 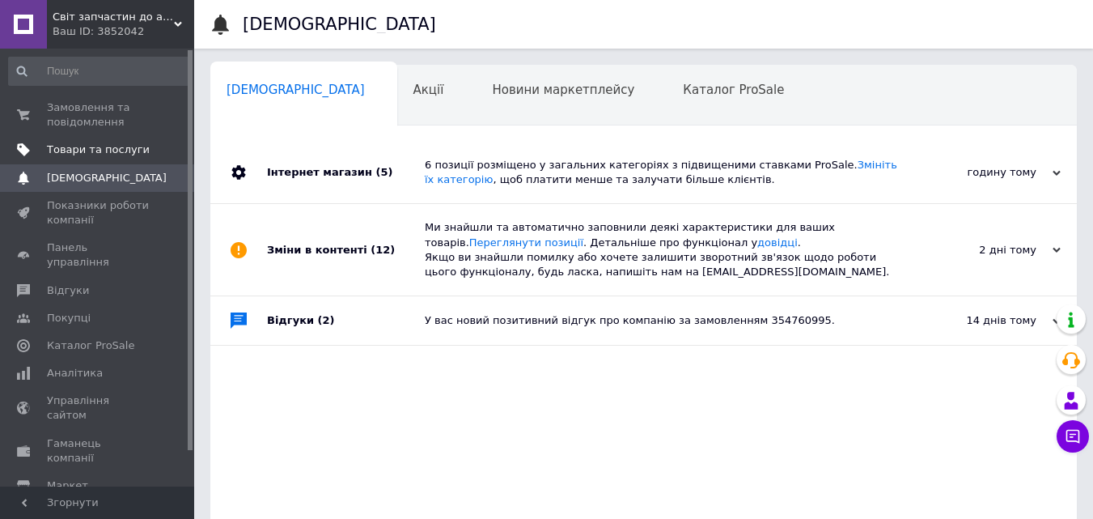 I want to click on button: Чат з покупцем, so click(x=1073, y=436).